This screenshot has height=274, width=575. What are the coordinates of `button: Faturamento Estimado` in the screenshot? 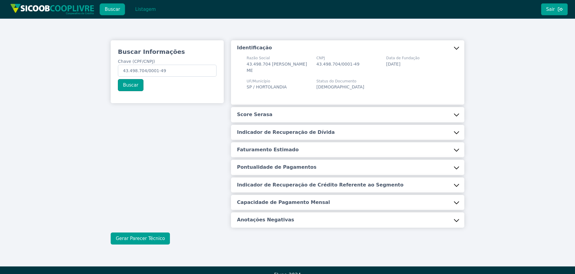 It's located at (348, 150).